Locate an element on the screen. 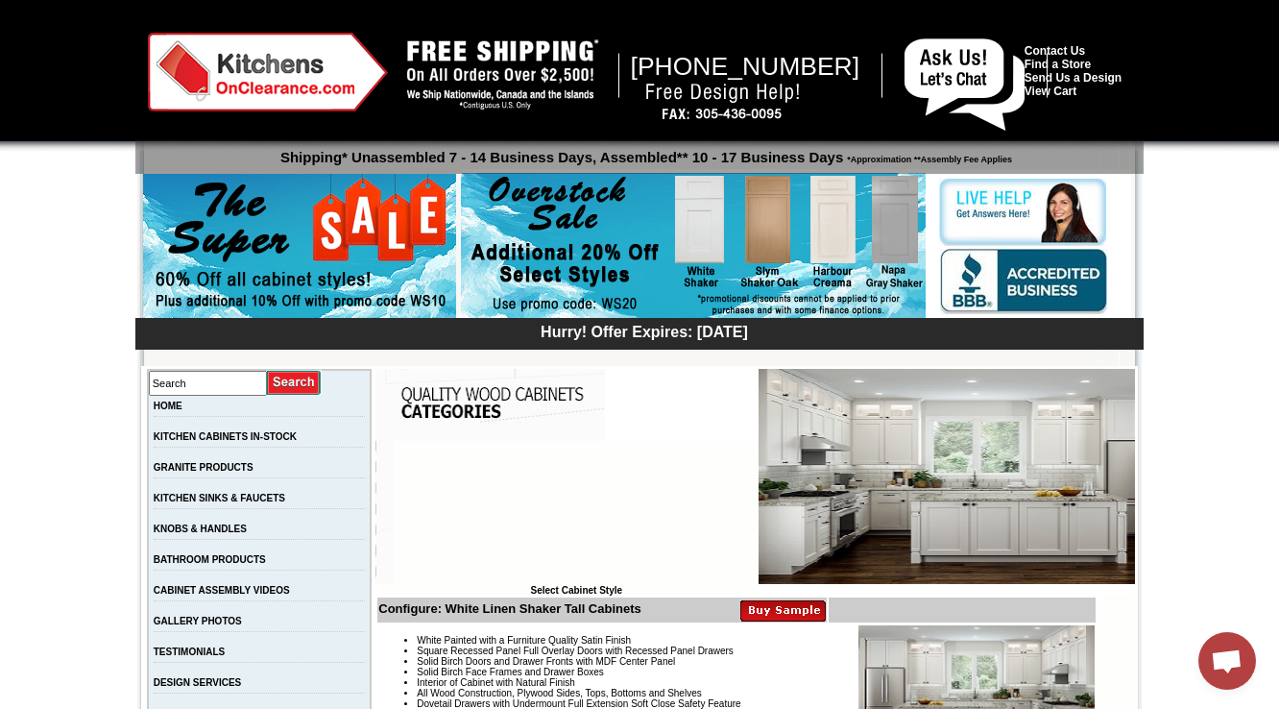  a: View Cart is located at coordinates (1051, 91).